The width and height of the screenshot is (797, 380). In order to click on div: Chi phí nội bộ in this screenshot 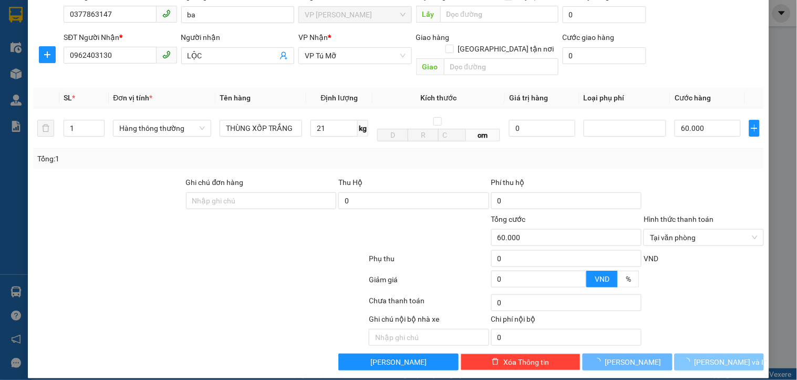, I will do `click(566, 321)`.